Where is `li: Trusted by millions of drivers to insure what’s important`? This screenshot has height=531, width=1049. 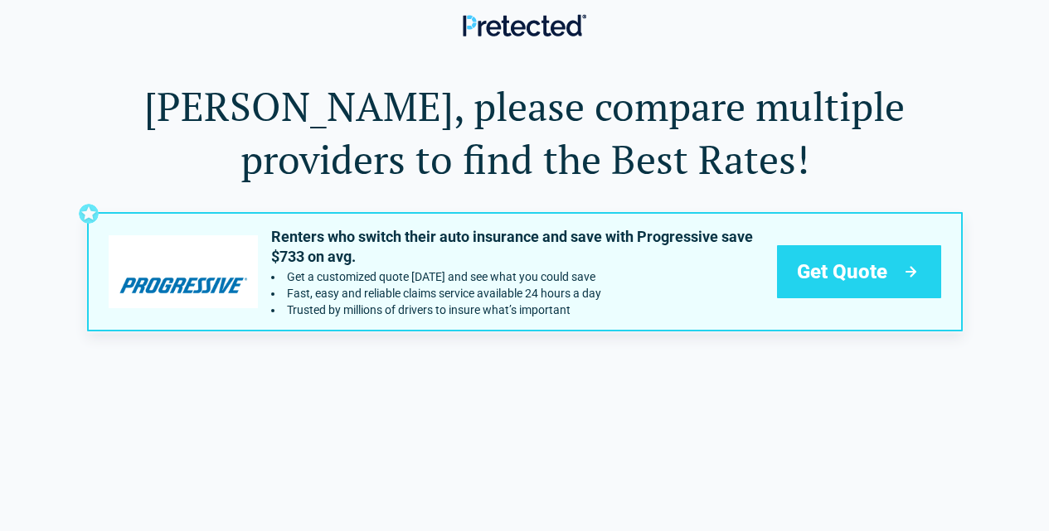 li: Trusted by millions of drivers to insure what’s important is located at coordinates (517, 310).